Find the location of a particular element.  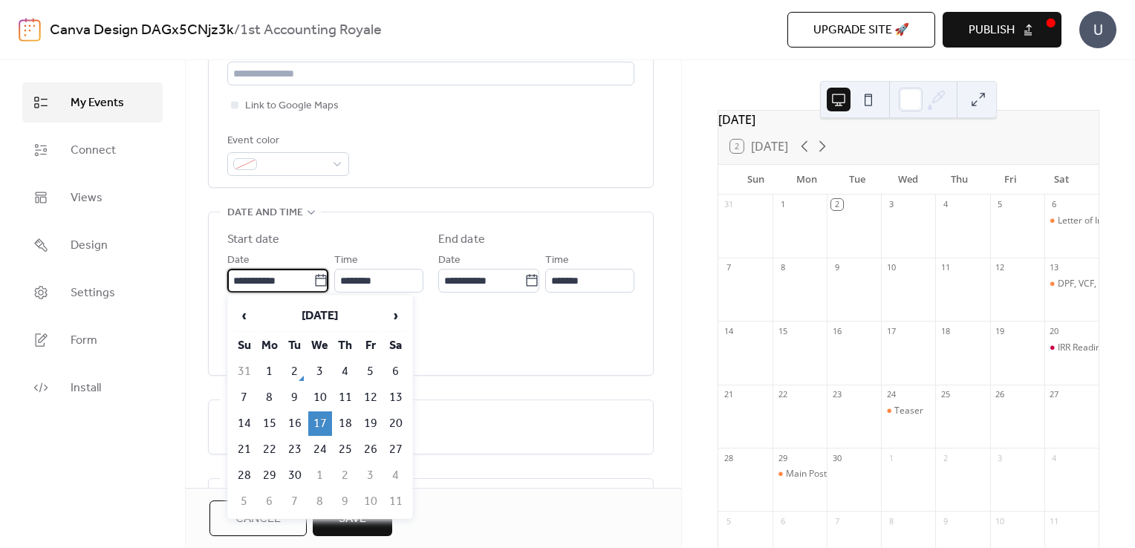

th: Tu is located at coordinates (295, 345).